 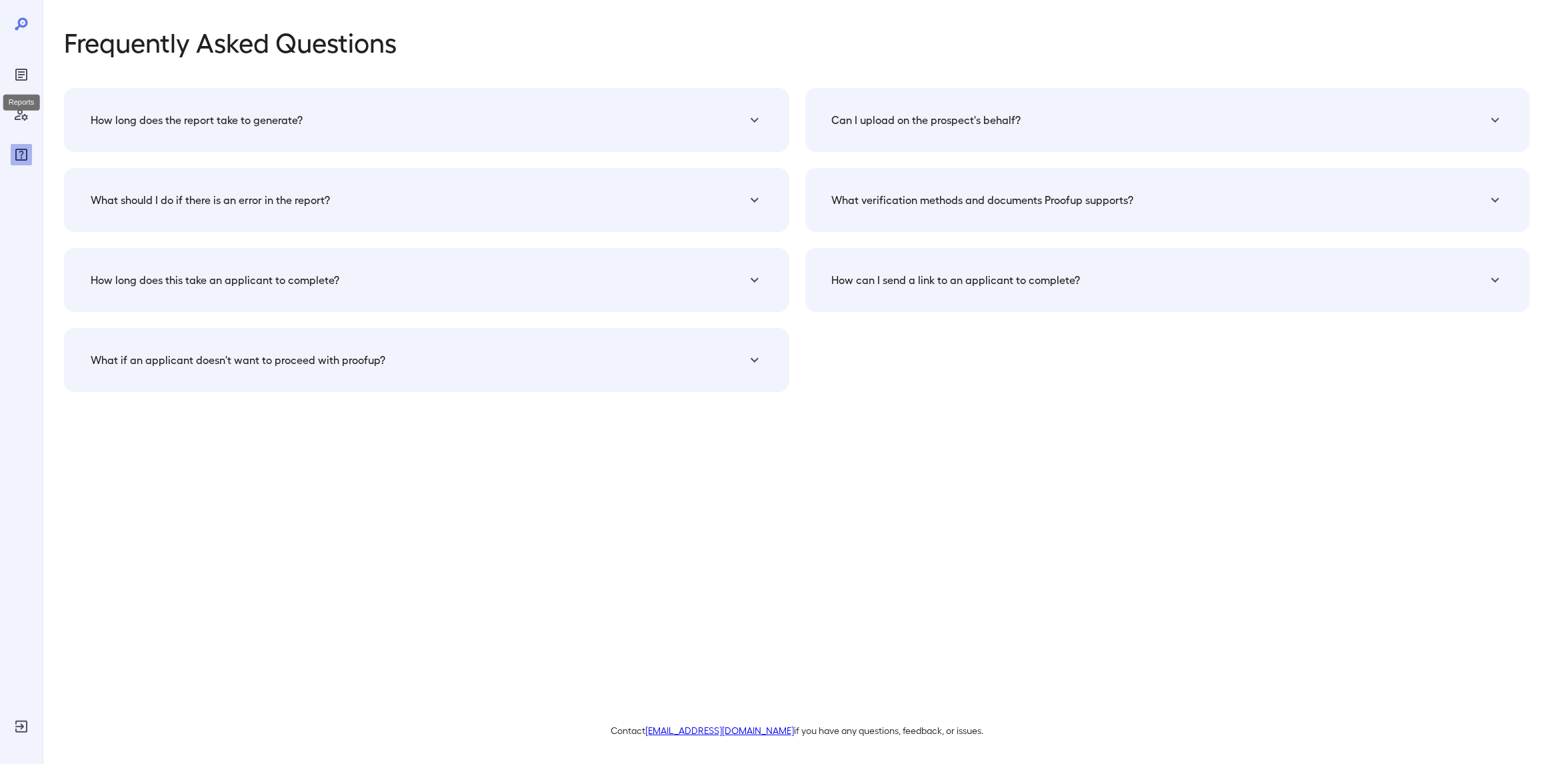 What do you see at coordinates (197, 120) in the screenshot?
I see `h5: How long does the report take to generate?` at bounding box center [197, 120].